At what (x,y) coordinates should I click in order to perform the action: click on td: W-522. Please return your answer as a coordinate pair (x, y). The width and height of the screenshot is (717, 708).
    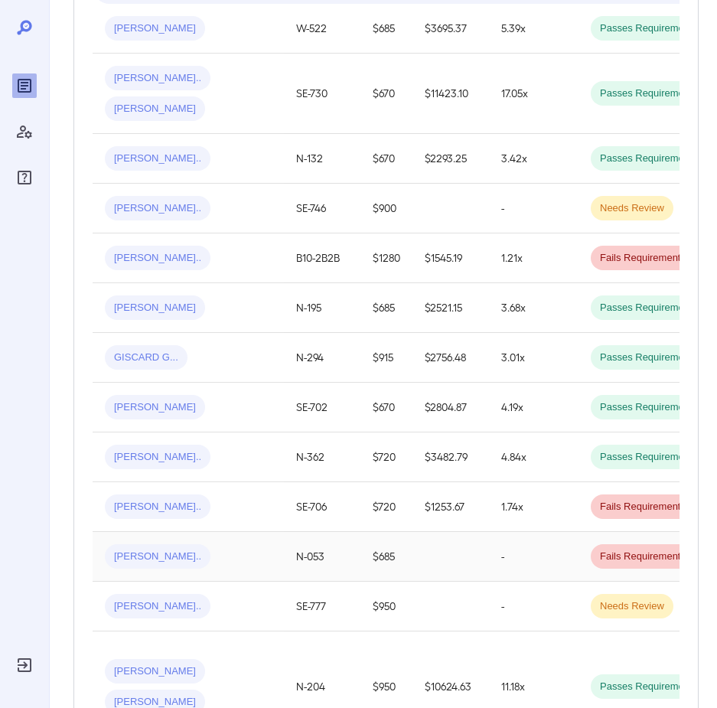
    Looking at the image, I should click on (322, 28).